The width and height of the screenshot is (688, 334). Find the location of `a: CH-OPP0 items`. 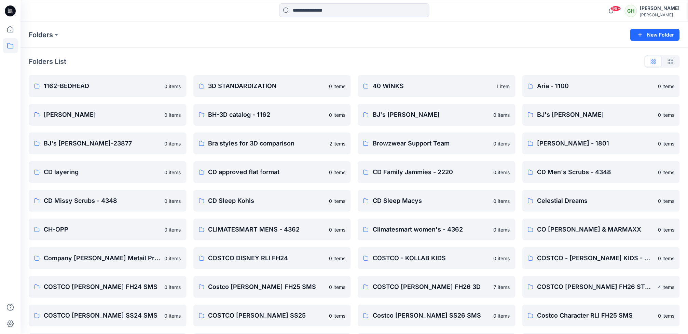

a: CH-OPP0 items is located at coordinates (108, 230).